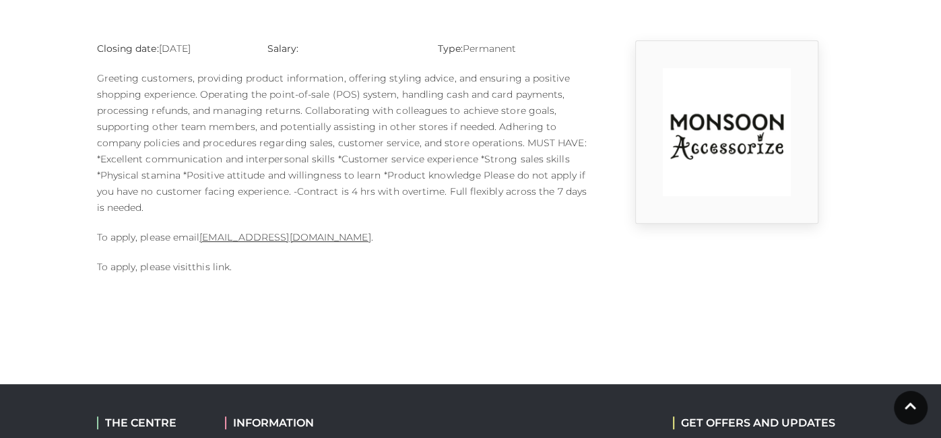  I want to click on strong: Closing date:, so click(128, 49).